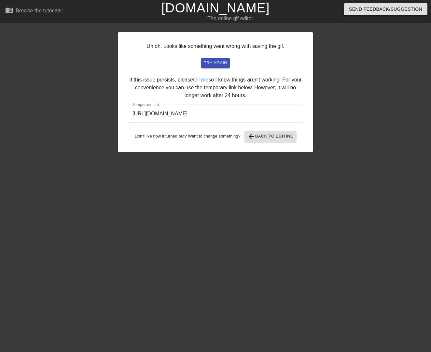 The width and height of the screenshot is (431, 352). I want to click on span: Back to Editing, so click(271, 136).